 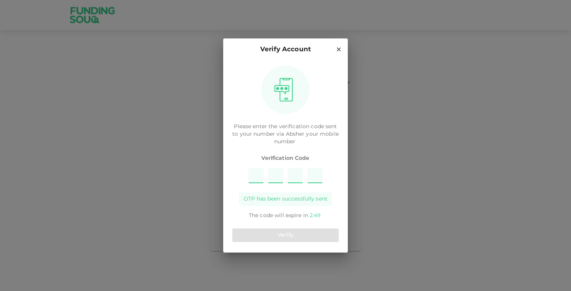 I want to click on span: The code will expire in, so click(x=278, y=216).